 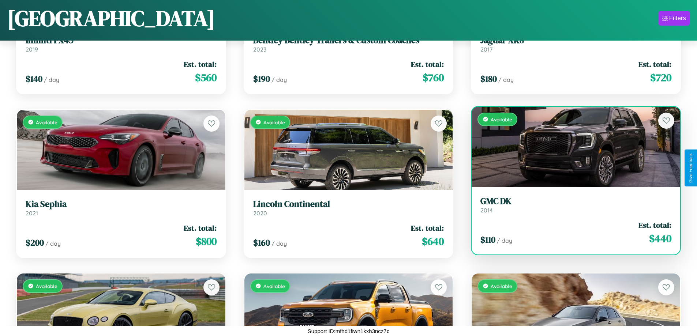 What do you see at coordinates (35, 243) in the screenshot?
I see `span: $ 200` at bounding box center [35, 243].